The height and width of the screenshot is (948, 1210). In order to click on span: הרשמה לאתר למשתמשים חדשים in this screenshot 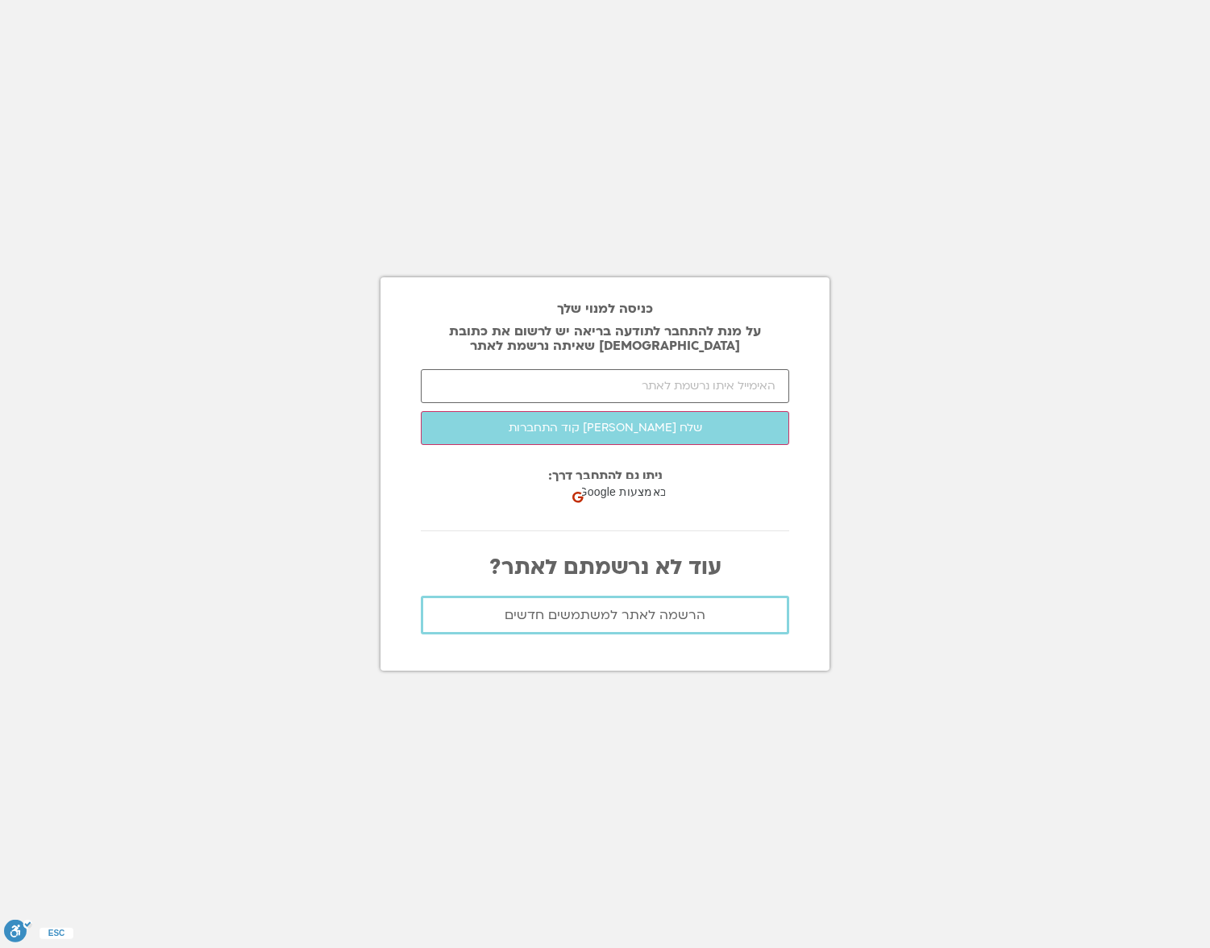, I will do `click(605, 615)`.